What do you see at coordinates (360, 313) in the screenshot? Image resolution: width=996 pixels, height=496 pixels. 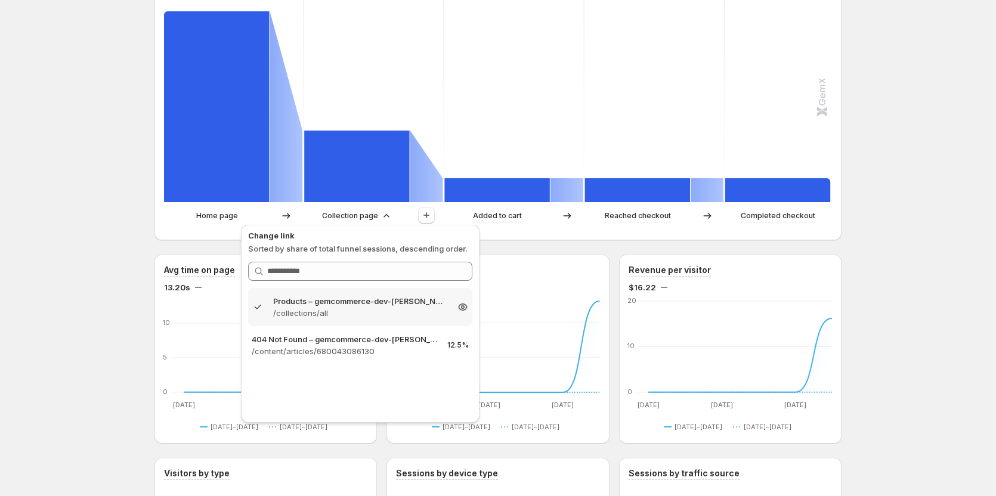 I see `p: /collections/all` at bounding box center [360, 313].